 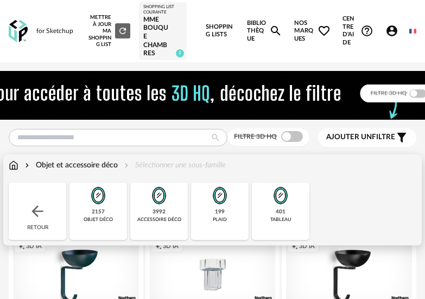 What do you see at coordinates (280, 212) in the screenshot?
I see `div: 401` at bounding box center [280, 212].